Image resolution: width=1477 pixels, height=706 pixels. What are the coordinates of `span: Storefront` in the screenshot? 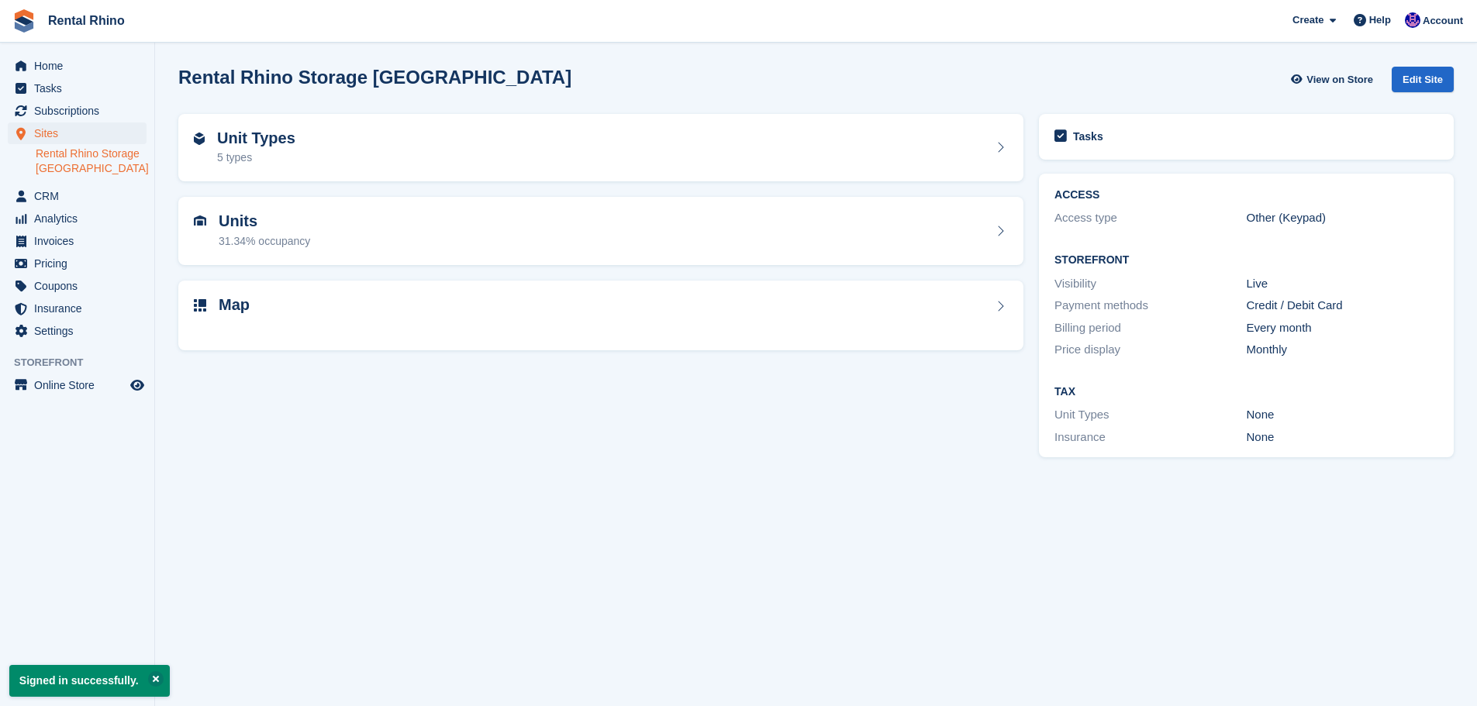 It's located at (84, 363).